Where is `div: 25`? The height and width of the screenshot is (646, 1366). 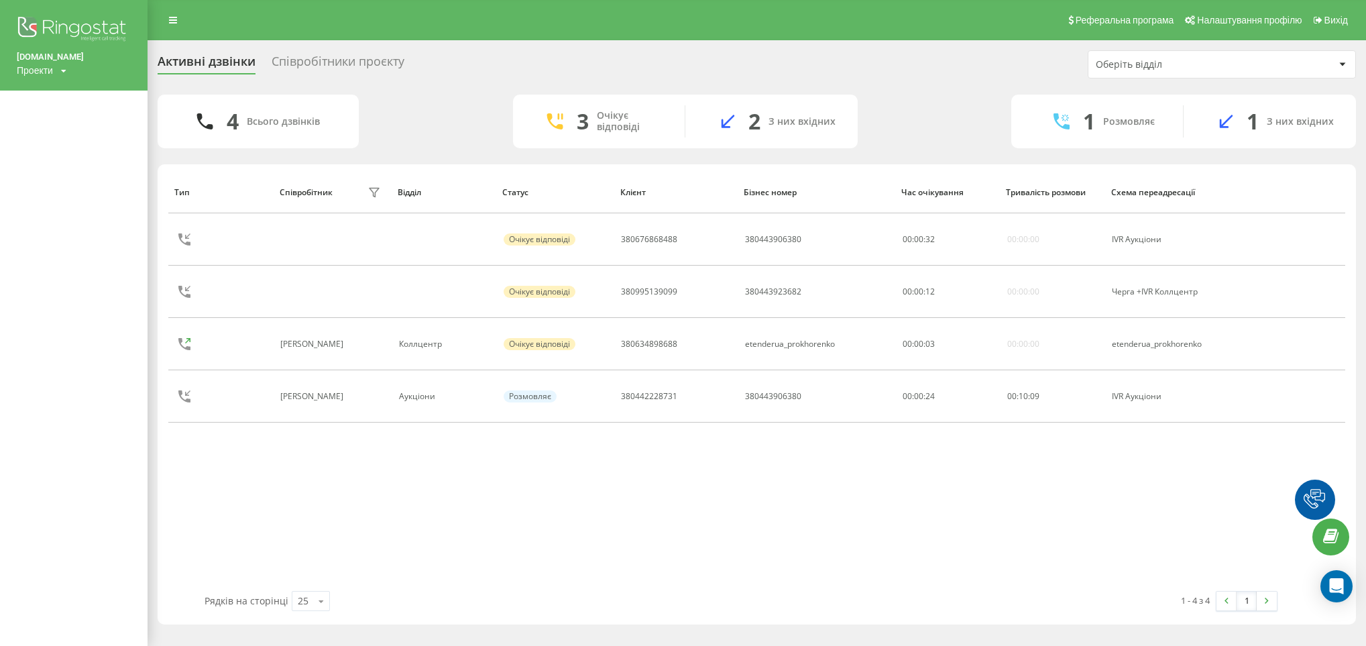
div: 25 is located at coordinates (303, 601).